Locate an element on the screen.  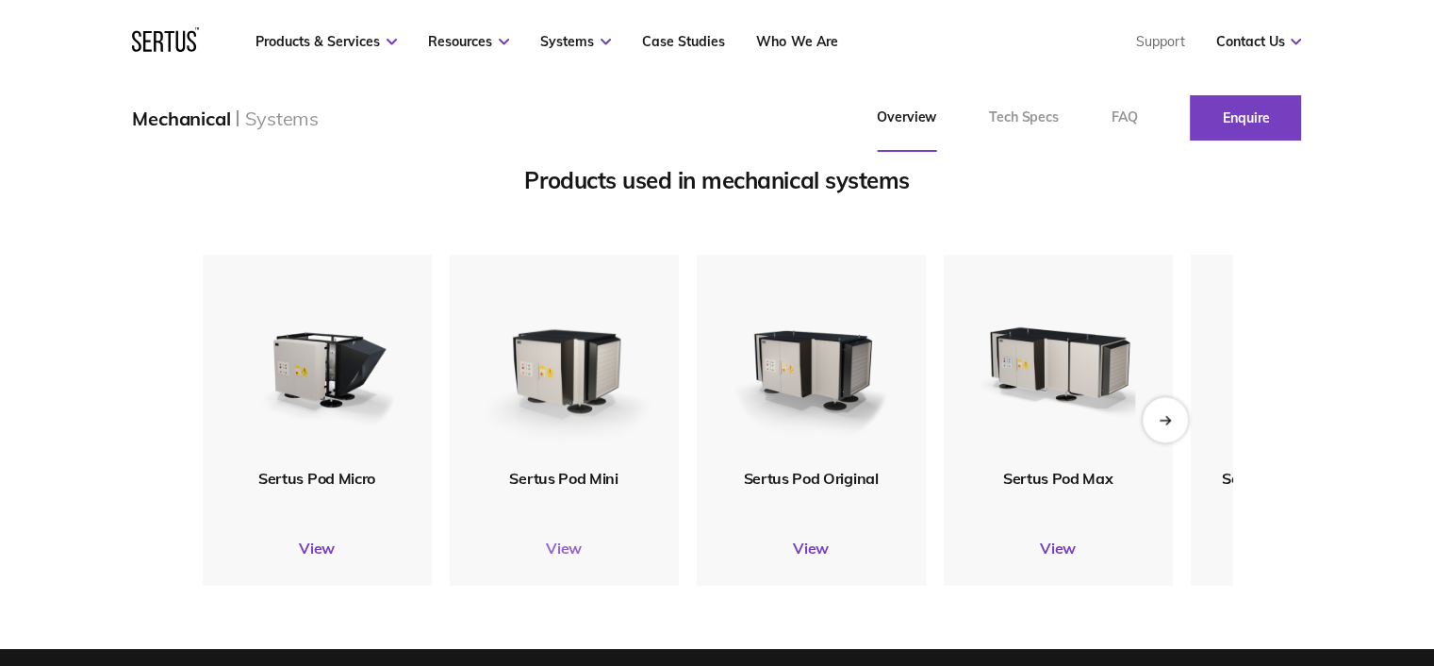
a: Case Studies is located at coordinates (684, 41).